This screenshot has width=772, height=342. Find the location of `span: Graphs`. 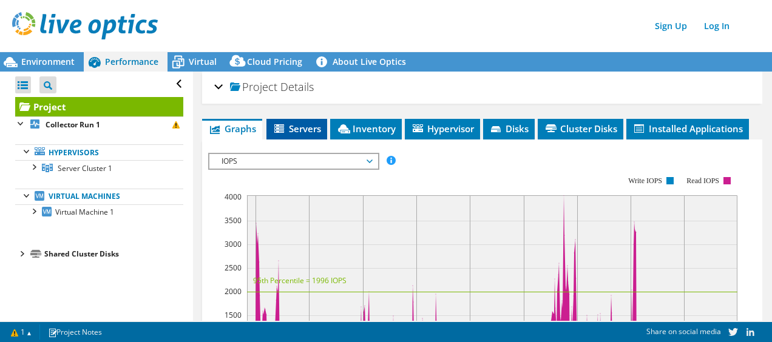

span: Graphs is located at coordinates (232, 129).